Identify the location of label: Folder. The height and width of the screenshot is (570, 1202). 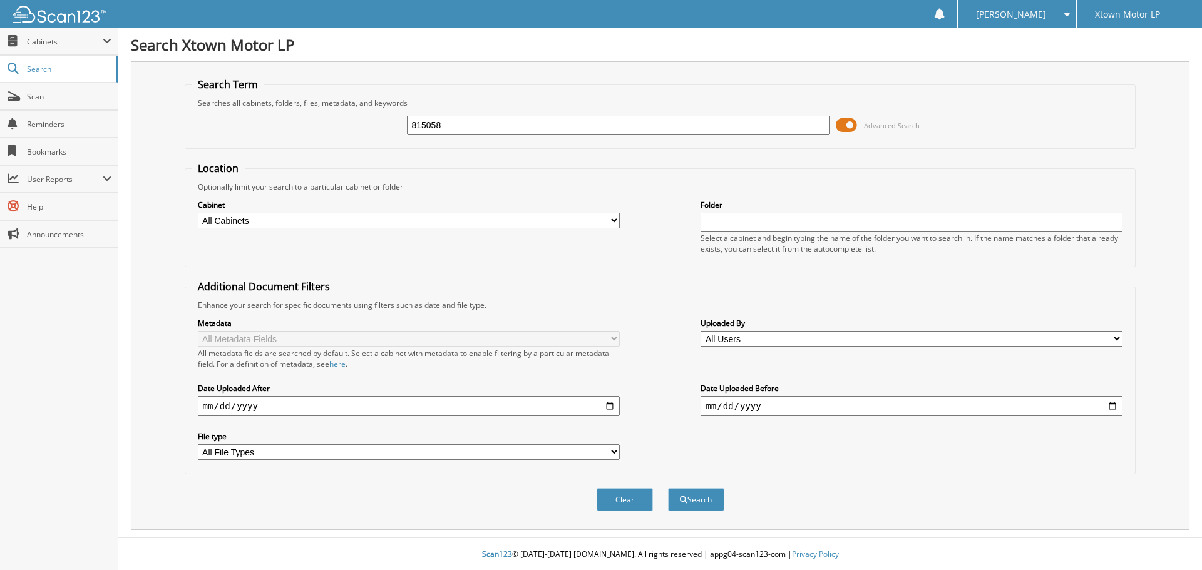
(911, 205).